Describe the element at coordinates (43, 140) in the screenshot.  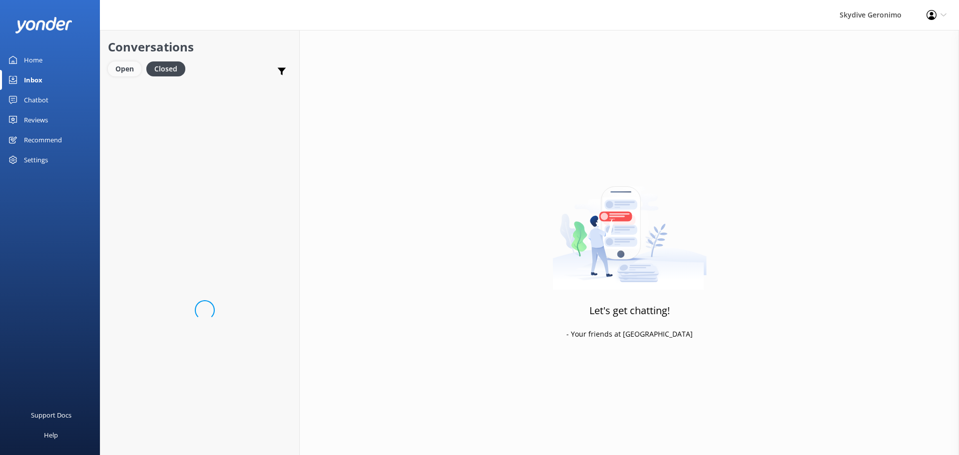
I see `div: Recommend` at that location.